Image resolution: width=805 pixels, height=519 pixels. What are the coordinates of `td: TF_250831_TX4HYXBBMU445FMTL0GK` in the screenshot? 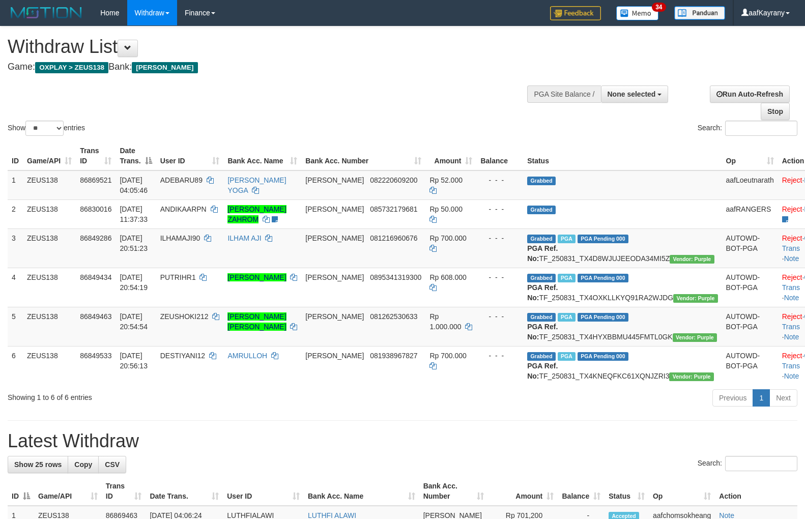 It's located at (623, 326).